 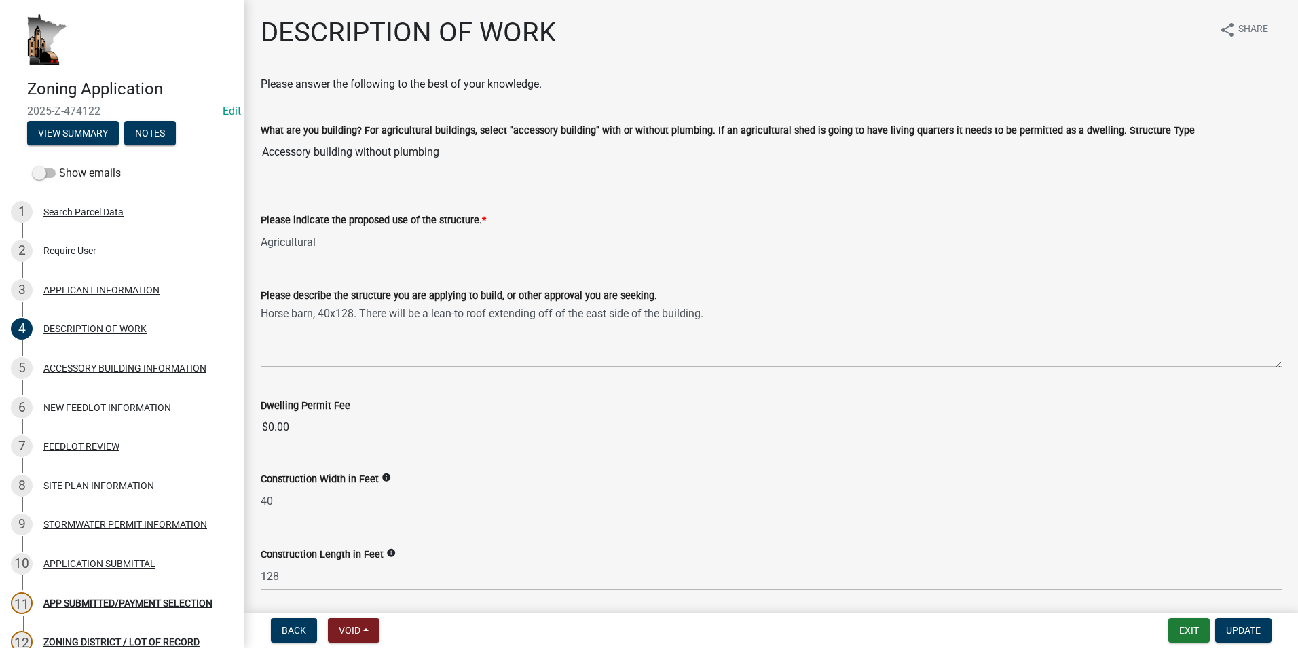 I want to click on span: Share, so click(x=1253, y=30).